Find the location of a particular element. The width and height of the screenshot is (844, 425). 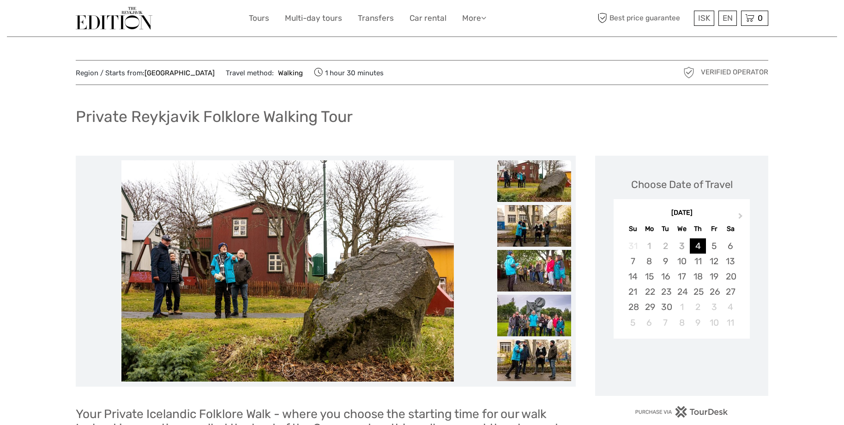

a: More is located at coordinates (474, 18).